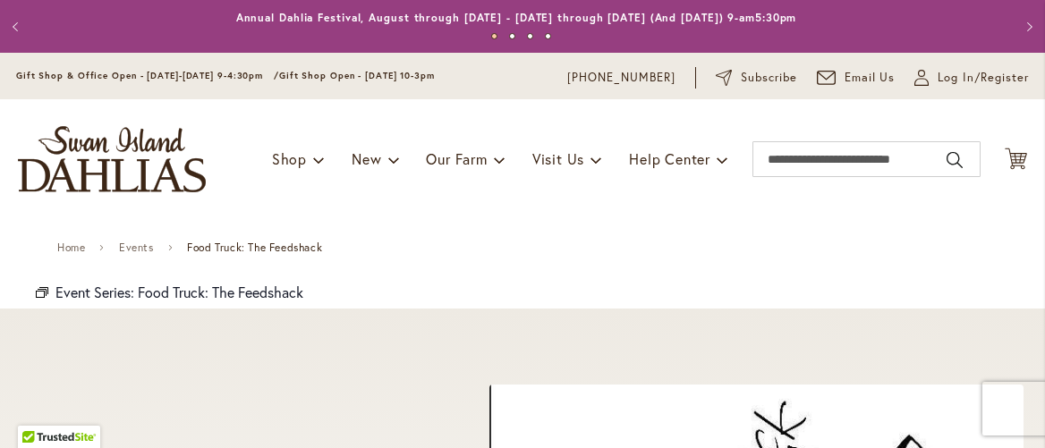  Describe the element at coordinates (984, 78) in the screenshot. I see `span: Log In/Register` at that location.